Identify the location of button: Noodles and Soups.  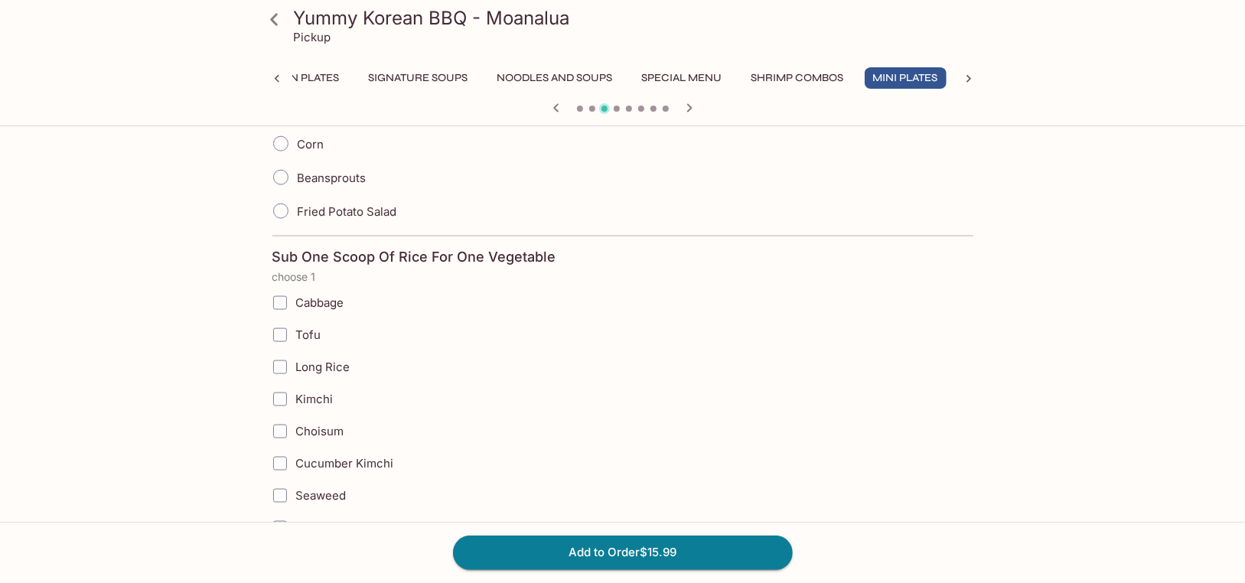
(555, 78).